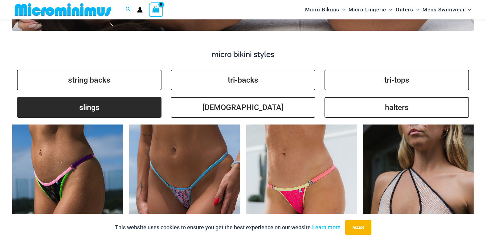  What do you see at coordinates (89, 80) in the screenshot?
I see `a: string backs` at bounding box center [89, 80].